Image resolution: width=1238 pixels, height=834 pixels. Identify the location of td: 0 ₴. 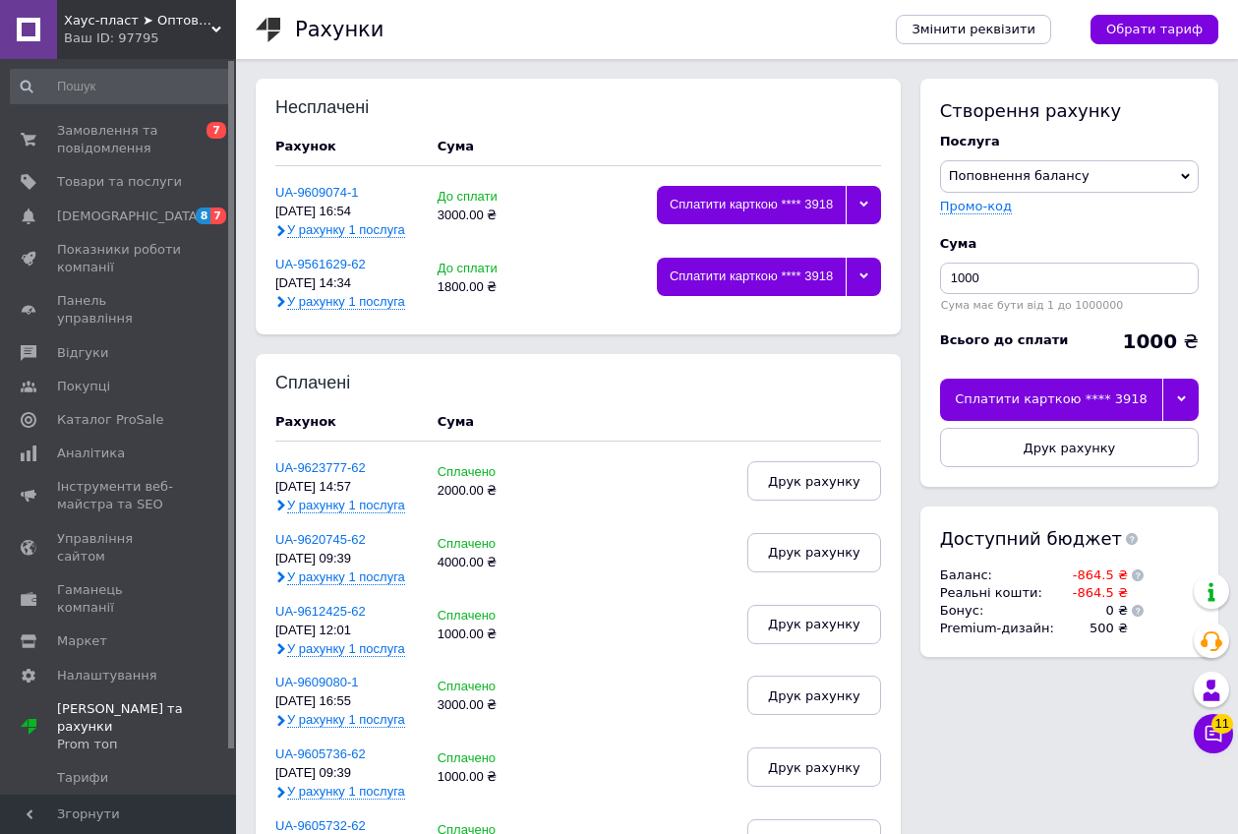
(1091, 611).